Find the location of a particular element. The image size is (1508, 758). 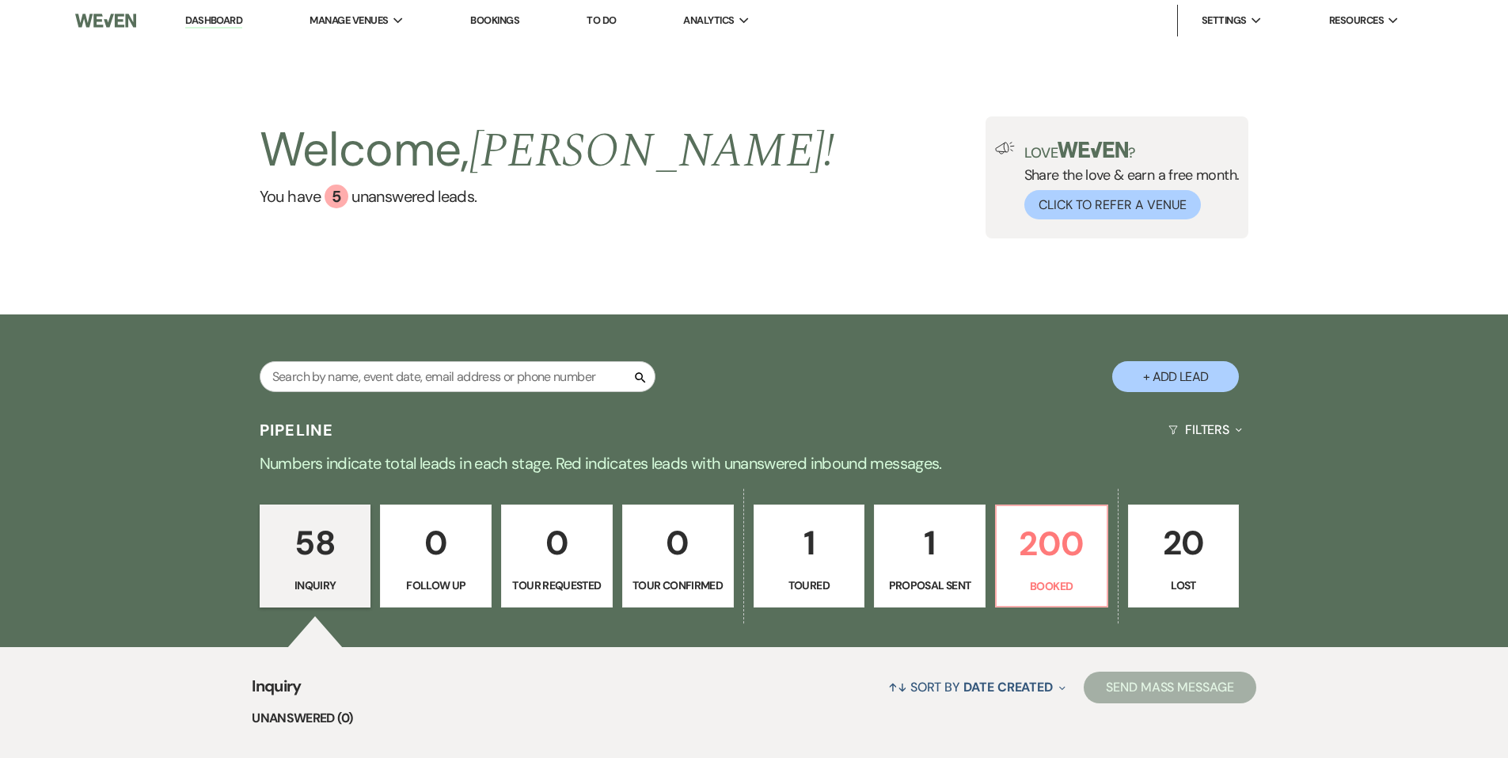

p: Proposal Sent is located at coordinates (929, 585).